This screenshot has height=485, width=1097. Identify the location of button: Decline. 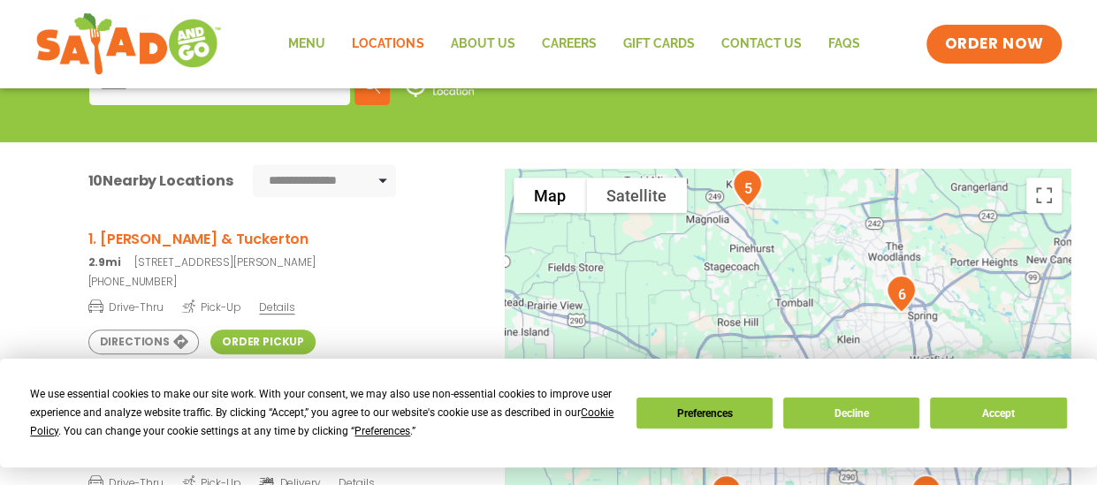
(851, 413).